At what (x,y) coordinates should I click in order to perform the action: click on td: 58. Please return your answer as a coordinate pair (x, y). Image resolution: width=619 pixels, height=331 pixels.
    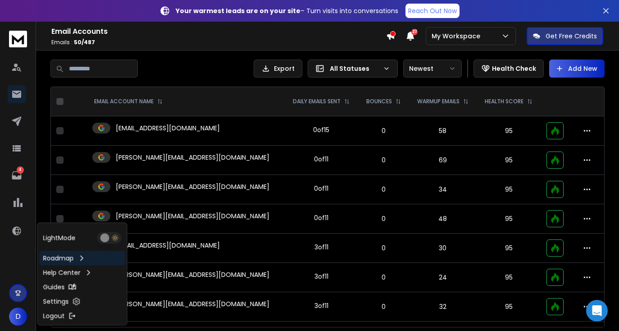
    Looking at the image, I should click on (442, 131).